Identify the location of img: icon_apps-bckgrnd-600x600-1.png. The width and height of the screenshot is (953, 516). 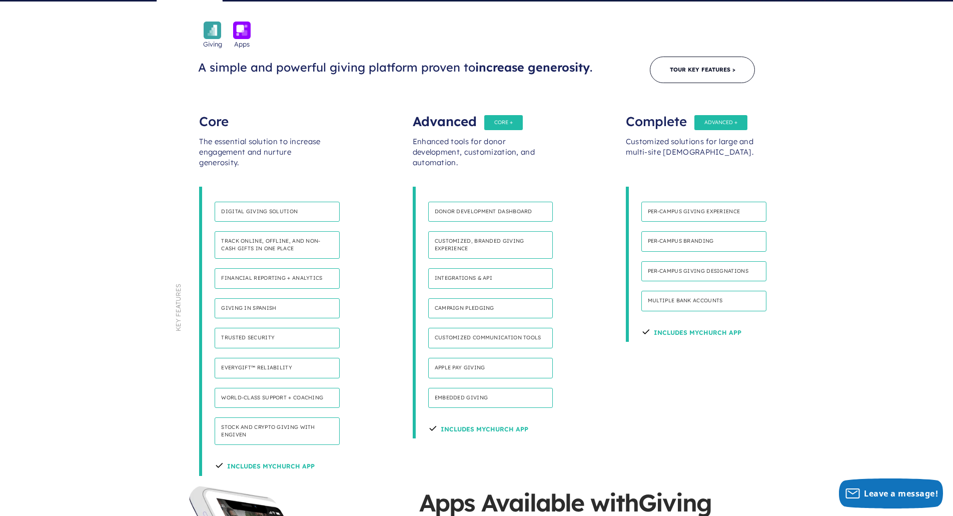
(242, 30).